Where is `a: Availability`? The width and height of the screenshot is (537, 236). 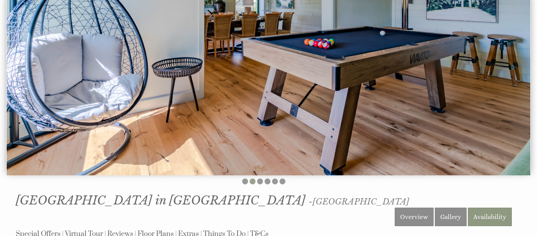
a: Availability is located at coordinates (490, 216).